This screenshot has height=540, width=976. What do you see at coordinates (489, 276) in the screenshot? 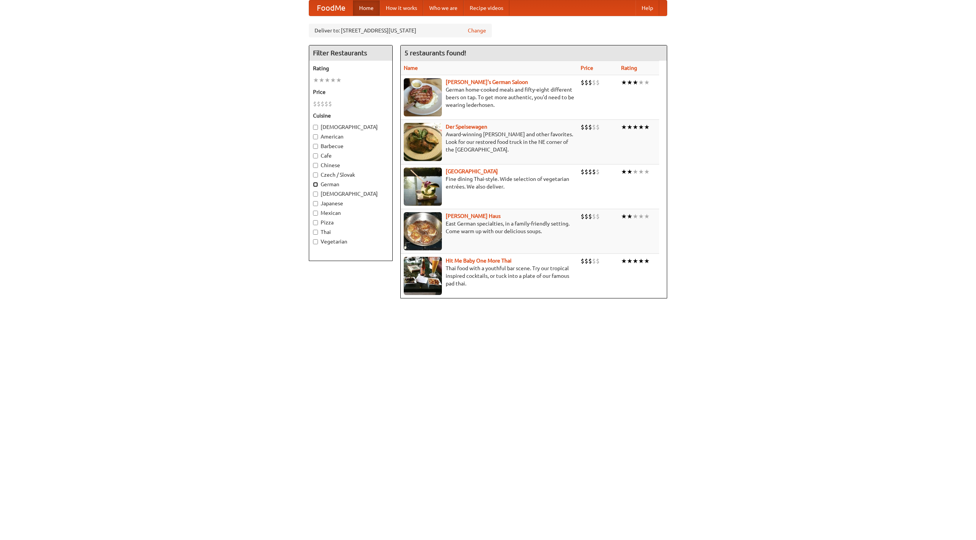
I see `p: Thai food with a youthful bar scene. Try our tropical inspired cocktails, or tuck into a plate of...` at bounding box center [489, 276].